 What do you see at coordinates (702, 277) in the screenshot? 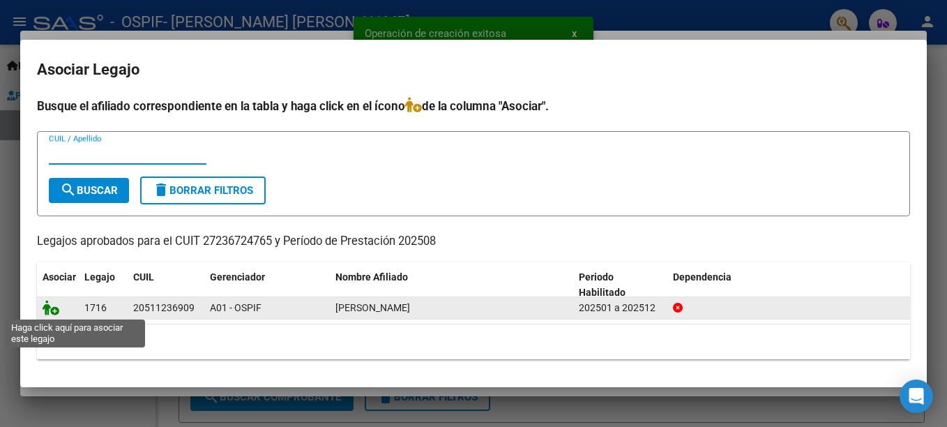
I see `span: Dependencia` at bounding box center [702, 277].